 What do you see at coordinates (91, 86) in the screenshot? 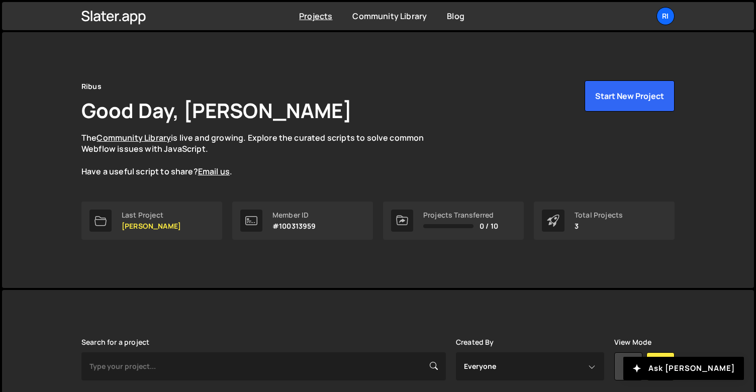
I see `div: Ribus` at bounding box center [91, 86].